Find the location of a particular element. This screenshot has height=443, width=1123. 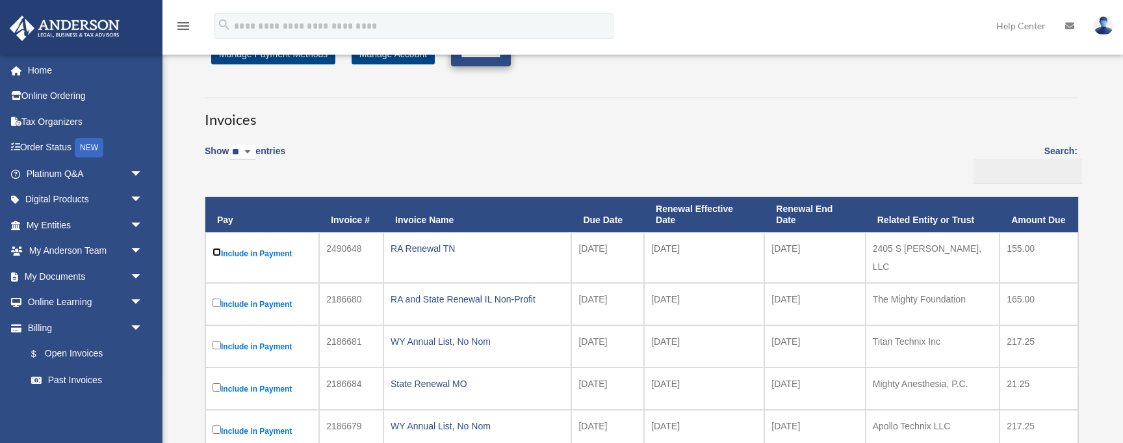

a: Manage Payments is located at coordinates (87, 406).